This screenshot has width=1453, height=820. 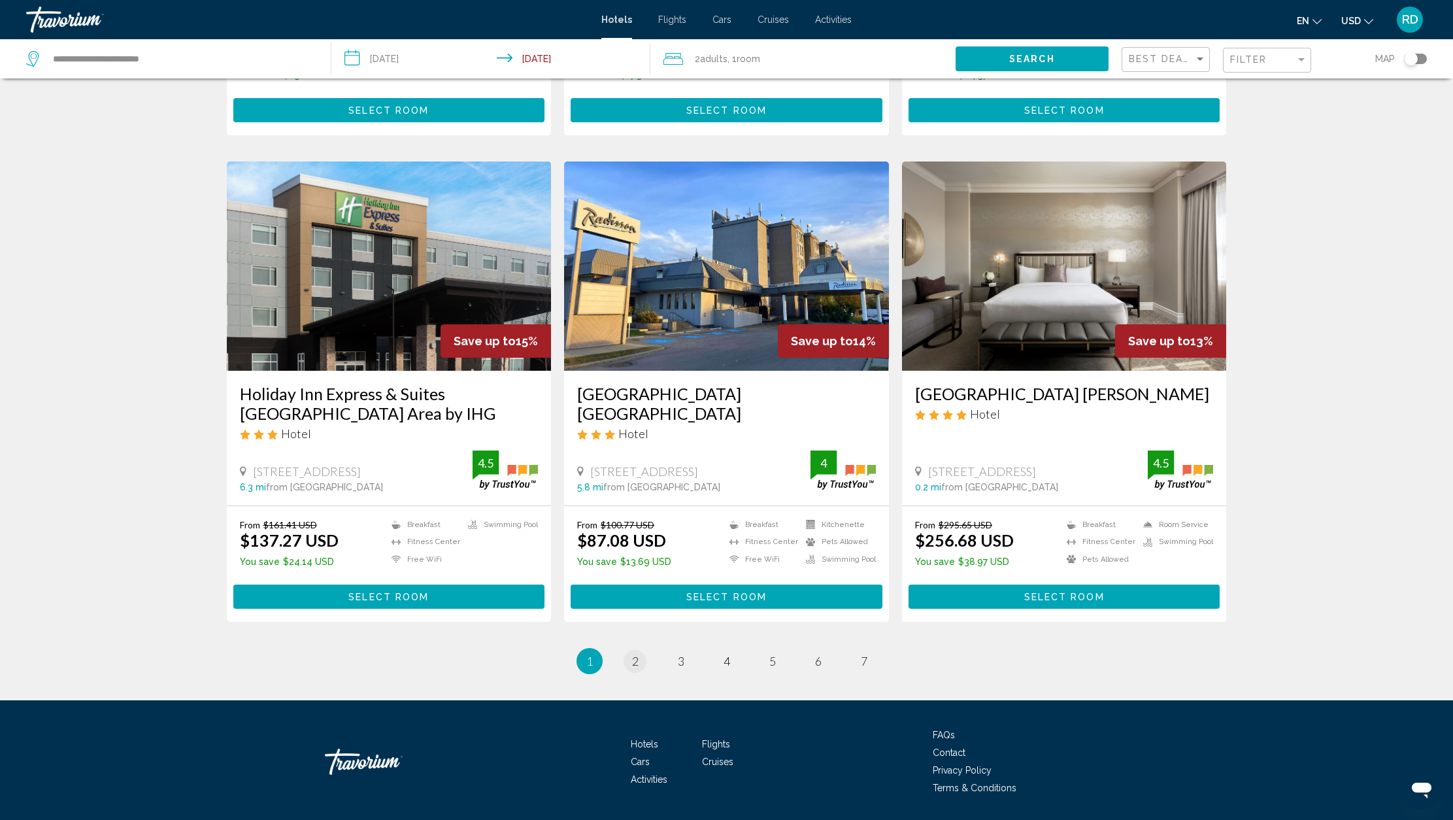 I want to click on a: Travorium, so click(x=390, y=762).